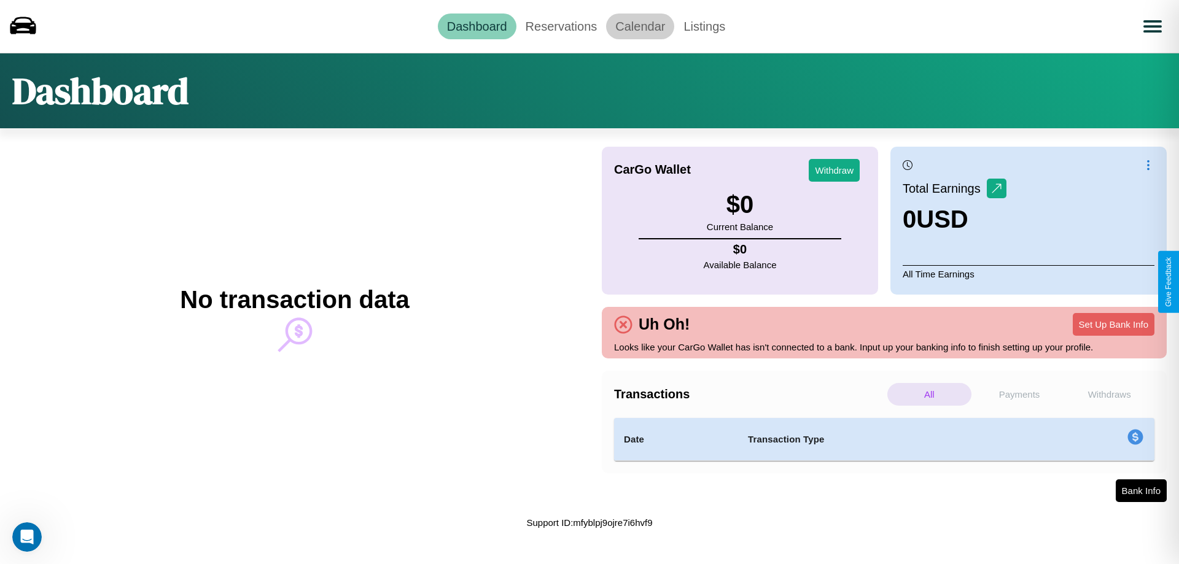 Image resolution: width=1179 pixels, height=564 pixels. I want to click on button: Withdraw, so click(834, 170).